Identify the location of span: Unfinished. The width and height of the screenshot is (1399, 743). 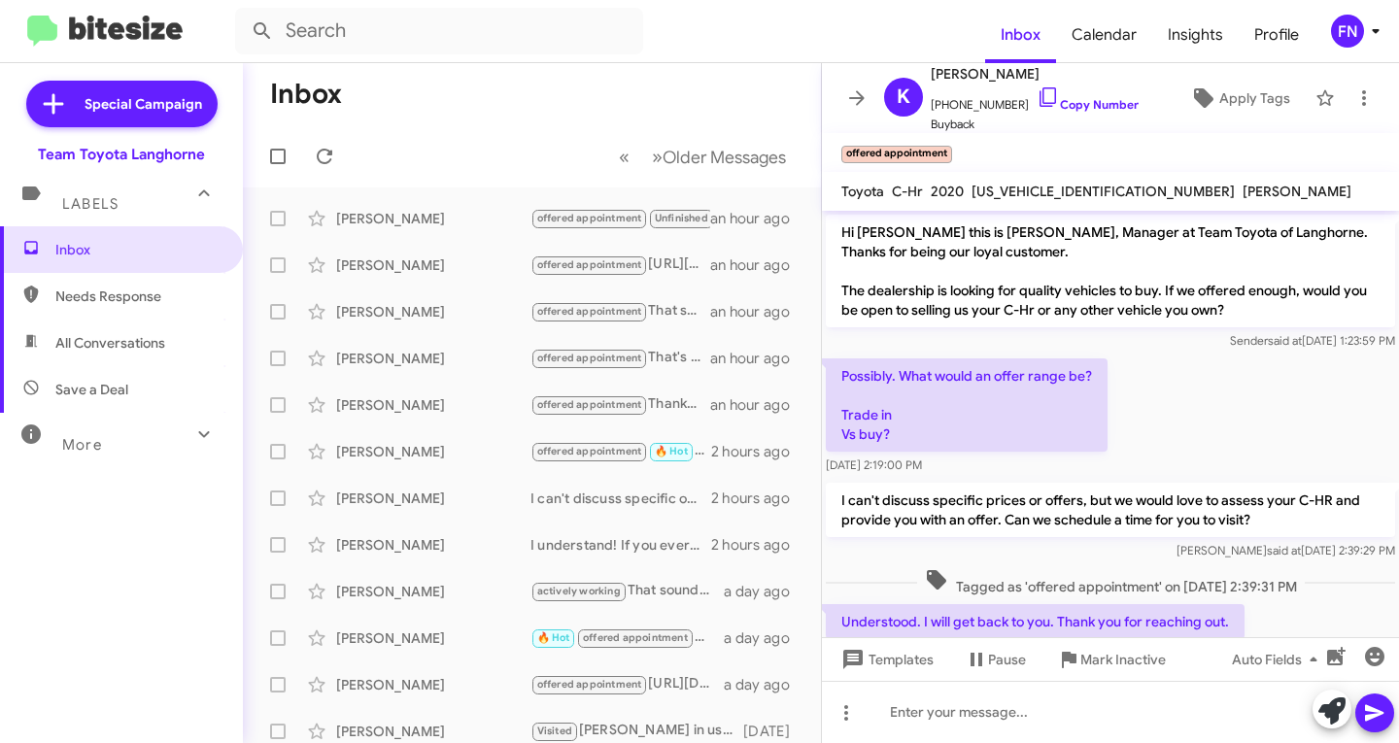
(681, 218).